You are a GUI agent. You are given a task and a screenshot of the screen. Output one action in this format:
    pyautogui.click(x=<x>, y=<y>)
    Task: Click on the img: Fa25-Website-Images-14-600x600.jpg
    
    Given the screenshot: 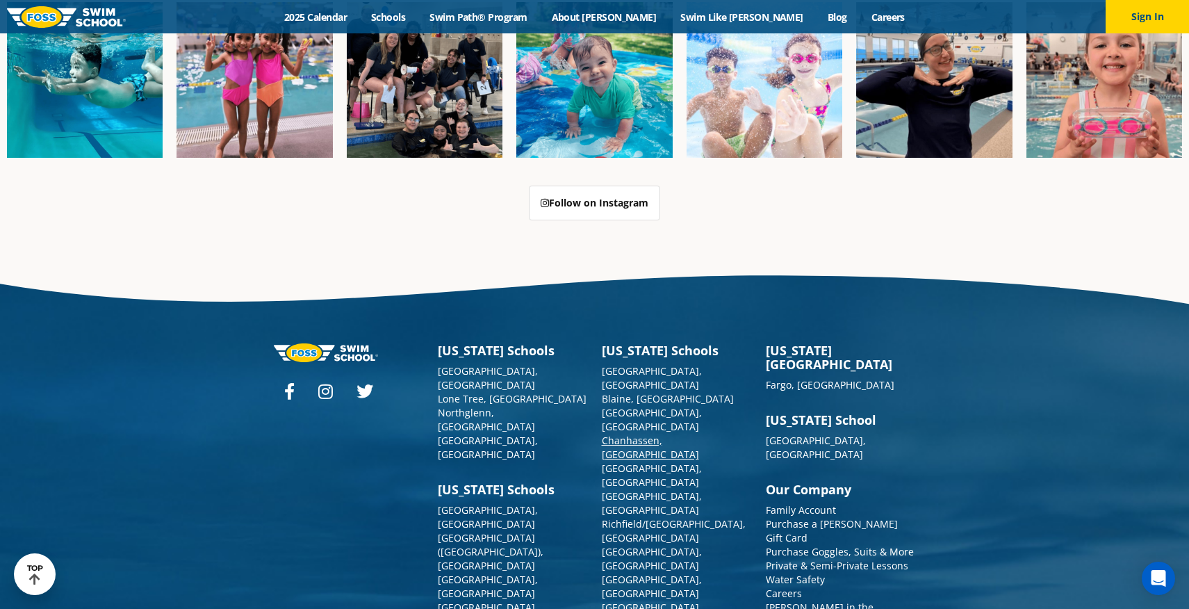 What is the action you would take?
    pyautogui.click(x=1105, y=80)
    